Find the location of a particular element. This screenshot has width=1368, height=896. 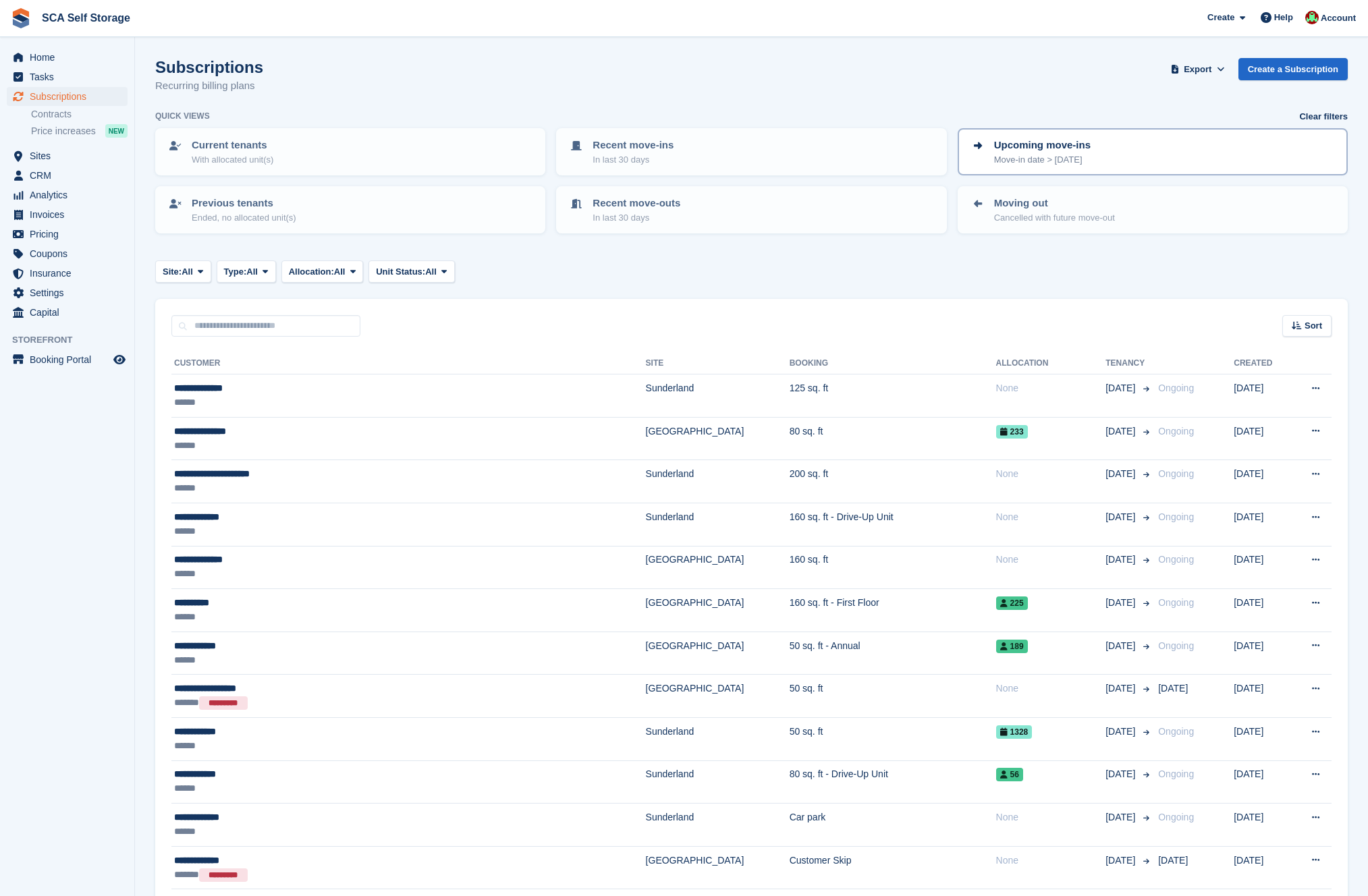

span: Sort is located at coordinates (1314, 326).